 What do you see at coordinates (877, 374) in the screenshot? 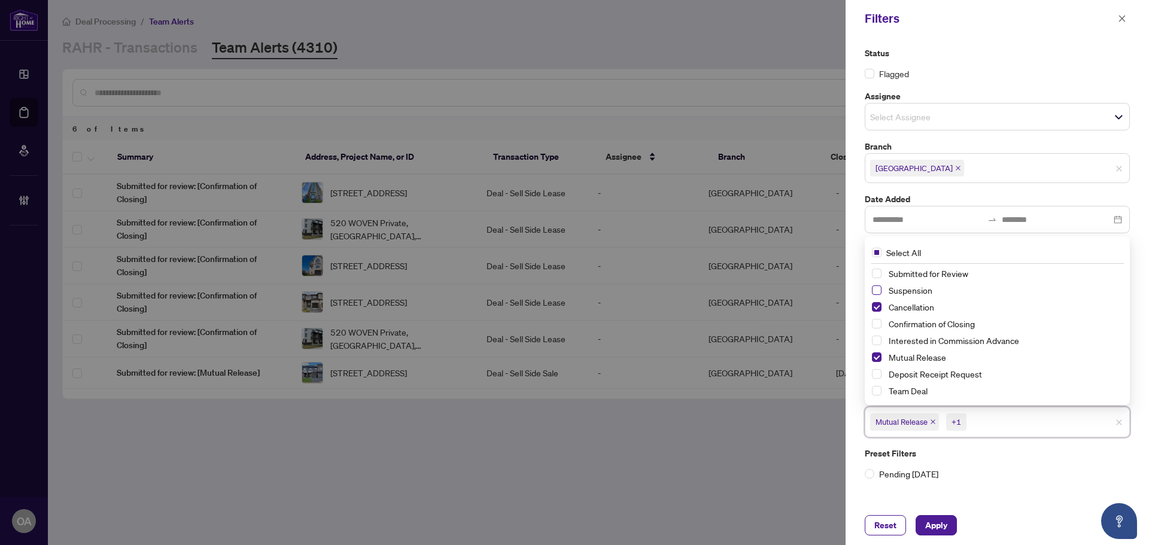
I see `span: Select Deposit Receipt Request` at bounding box center [877, 374].